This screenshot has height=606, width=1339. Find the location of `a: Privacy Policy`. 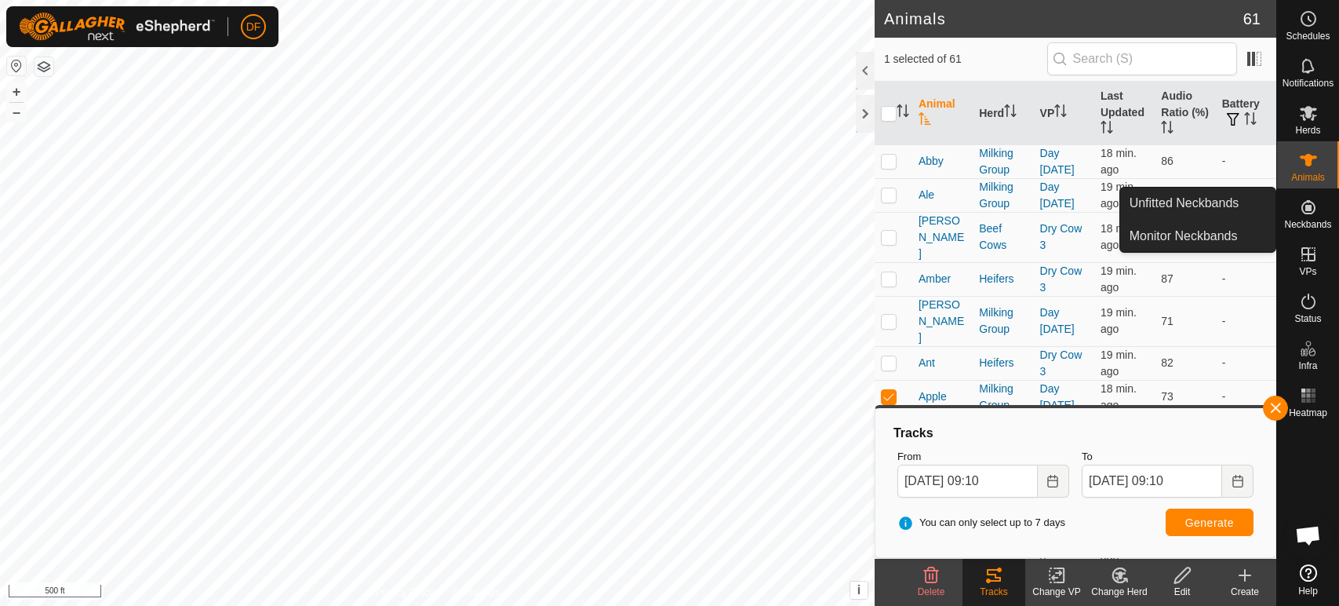

a: Privacy Policy is located at coordinates (404, 592).